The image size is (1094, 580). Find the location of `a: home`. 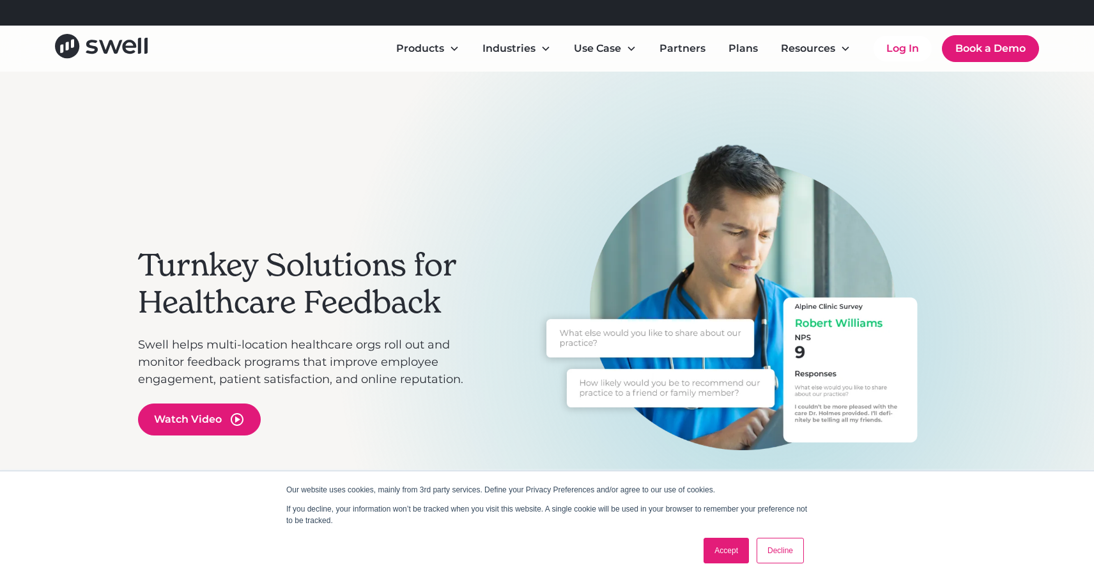

a: home is located at coordinates (101, 48).